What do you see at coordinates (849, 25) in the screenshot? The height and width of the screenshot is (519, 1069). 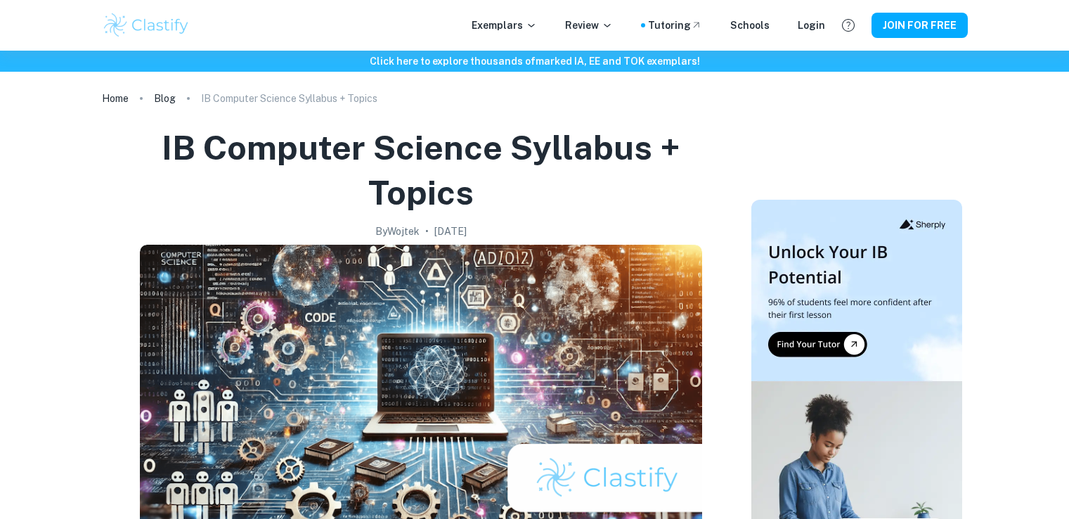 I see `button: Help and Feedback` at bounding box center [849, 25].